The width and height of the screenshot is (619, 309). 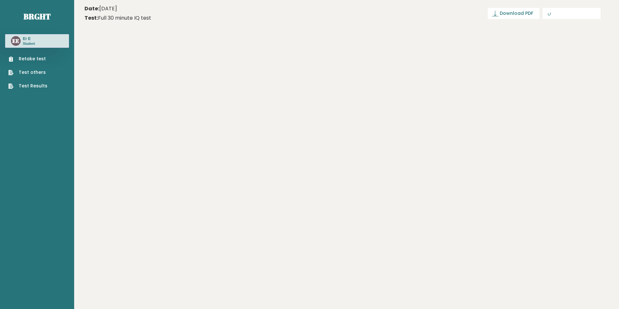 I want to click on a: Test Results, so click(x=28, y=86).